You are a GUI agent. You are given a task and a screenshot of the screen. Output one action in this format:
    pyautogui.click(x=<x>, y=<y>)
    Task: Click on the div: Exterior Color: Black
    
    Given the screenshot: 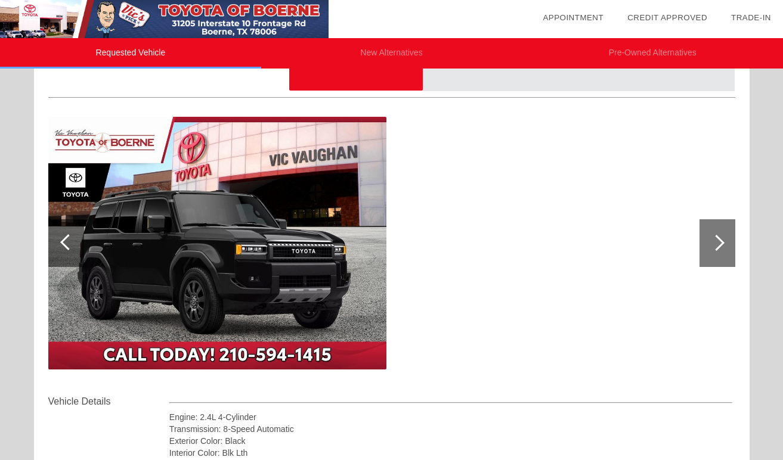 What is the action you would take?
    pyautogui.click(x=451, y=441)
    